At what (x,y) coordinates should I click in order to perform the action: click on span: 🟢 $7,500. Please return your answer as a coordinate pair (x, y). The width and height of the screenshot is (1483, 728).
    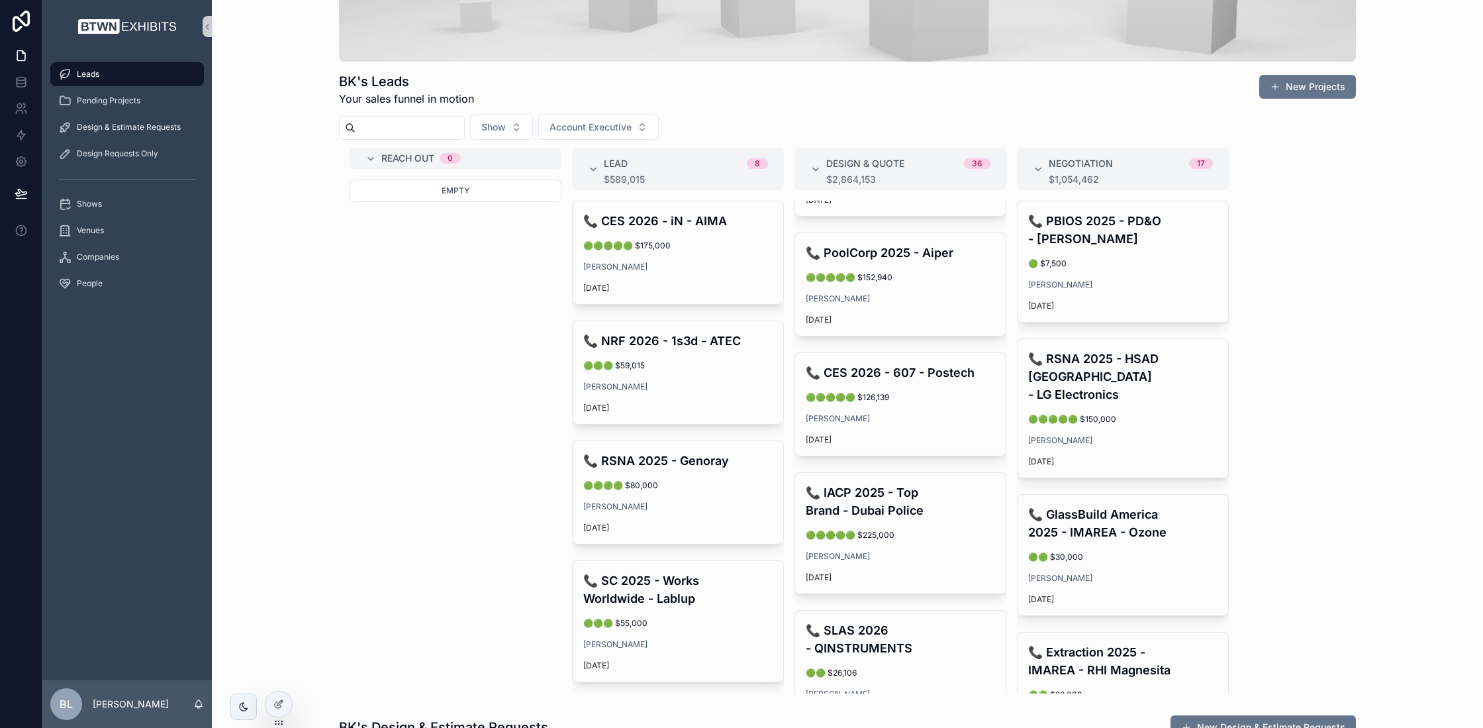
    Looking at the image, I should click on (1123, 263).